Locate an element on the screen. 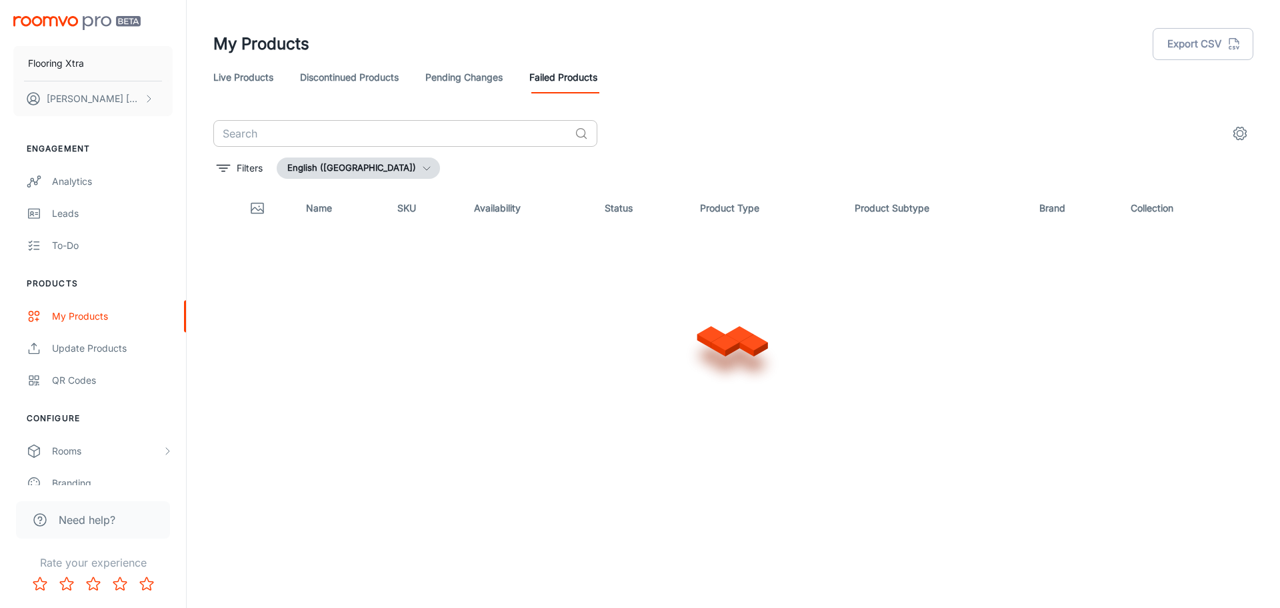 The image size is (1280, 608). p: Flooring Xtra is located at coordinates (56, 63).